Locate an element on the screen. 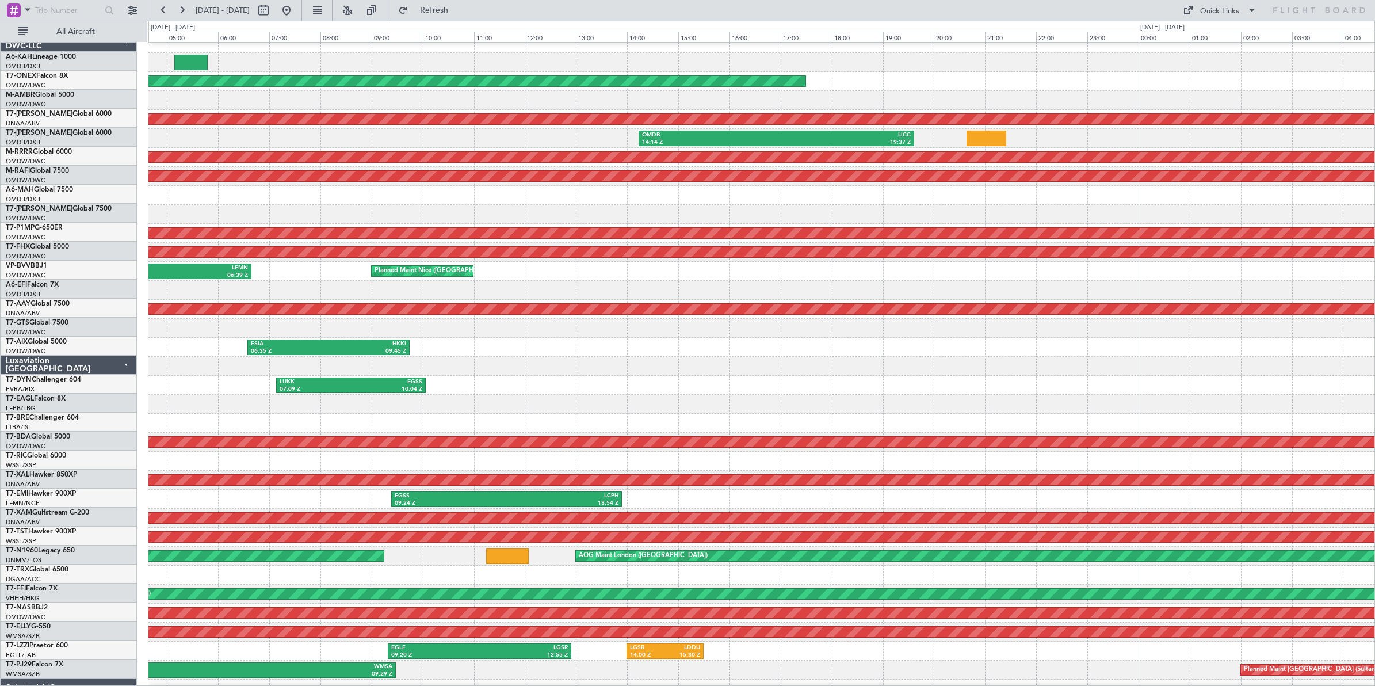 Image resolution: width=1375 pixels, height=686 pixels. a: LTBA/ISL is located at coordinates (18, 427).